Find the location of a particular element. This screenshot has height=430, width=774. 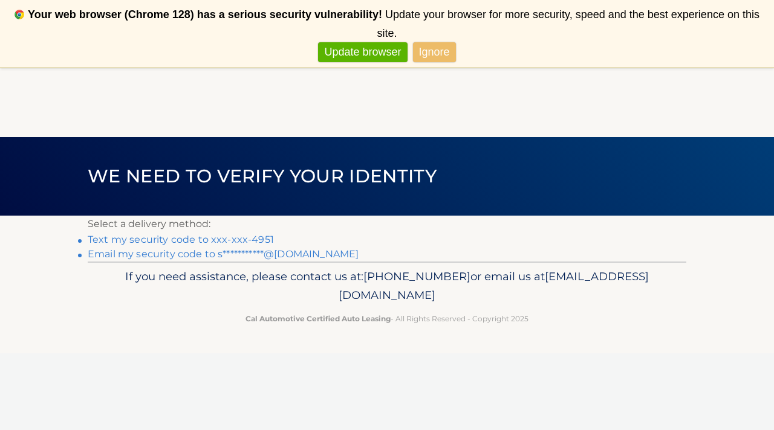

p: - All Rights Reserved - Copyright 2025 is located at coordinates (387, 319).